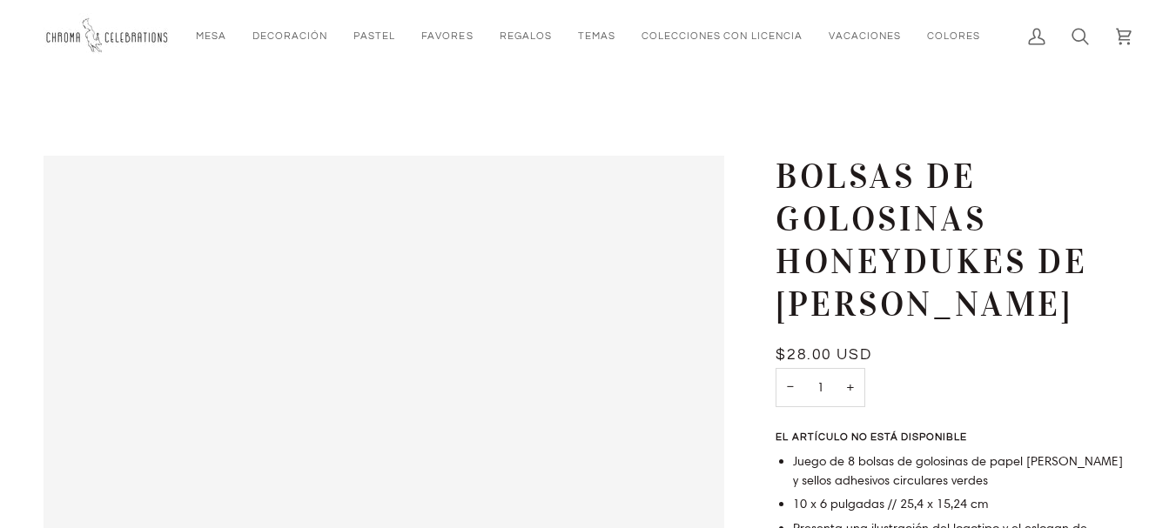 Image resolution: width=1176 pixels, height=528 pixels. Describe the element at coordinates (823, 355) in the screenshot. I see `span: $28.00 USD` at that location.